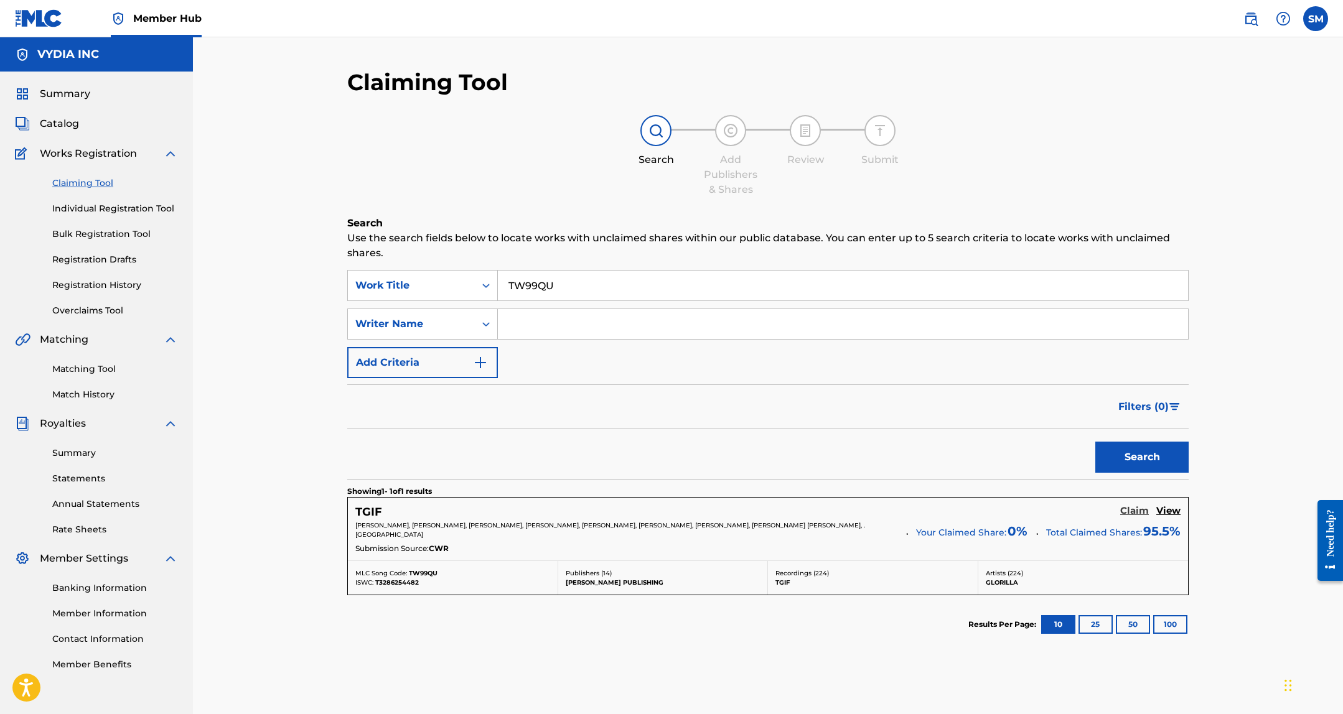 This screenshot has height=714, width=1343. I want to click on span: TW99QU, so click(423, 573).